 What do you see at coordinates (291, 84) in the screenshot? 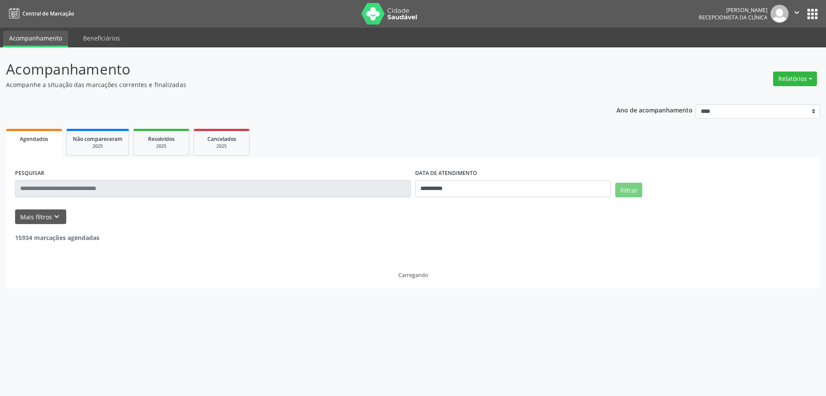
I see `p: Acompanhe a situação das marcações correntes e finalizadas` at bounding box center [291, 84].